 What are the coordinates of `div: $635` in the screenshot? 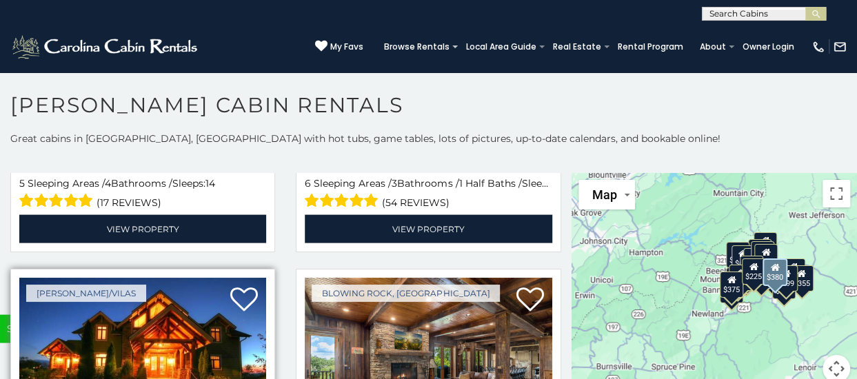 It's located at (743, 259).